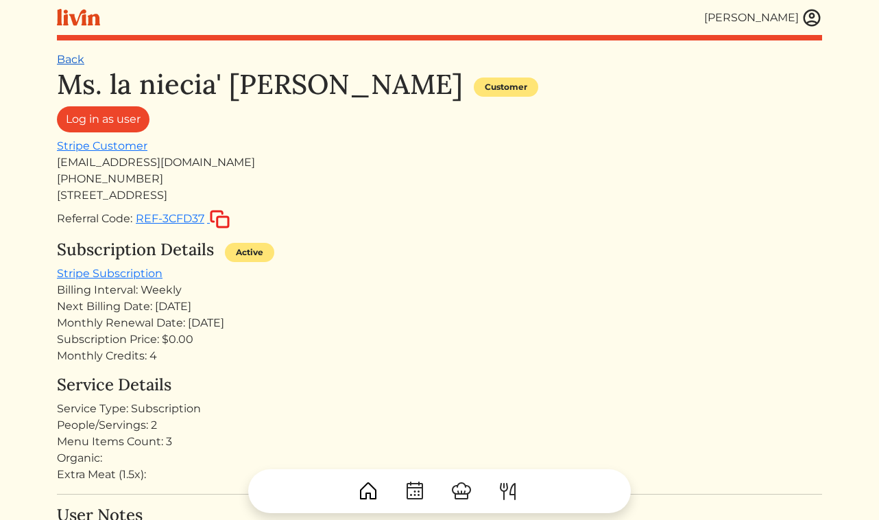 The height and width of the screenshot is (520, 879). I want to click on div: Monthly Credits: 4, so click(439, 356).